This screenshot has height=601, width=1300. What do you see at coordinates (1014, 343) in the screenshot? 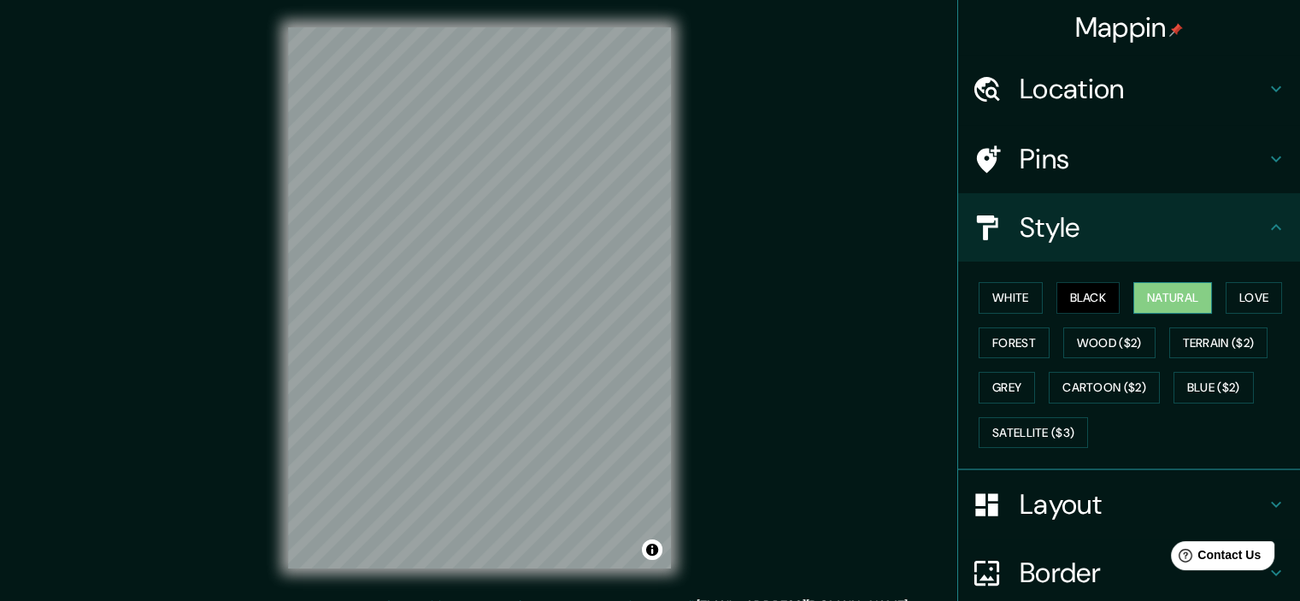
I see `button: Forest` at bounding box center [1014, 343].